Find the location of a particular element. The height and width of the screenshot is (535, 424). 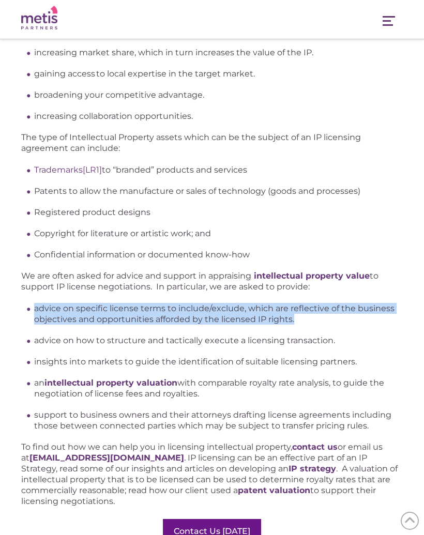

span: Back to Top is located at coordinates (410, 521).